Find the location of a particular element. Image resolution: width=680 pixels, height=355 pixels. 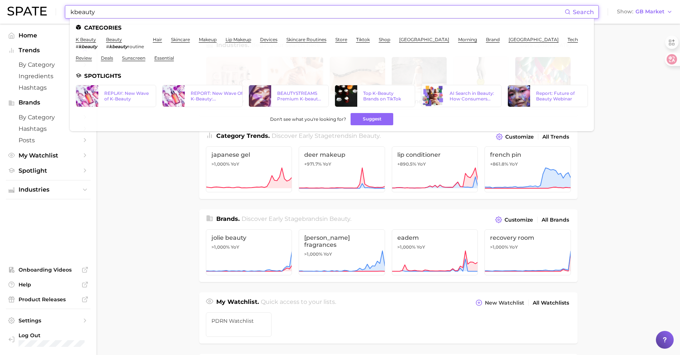

a: tech is located at coordinates (573, 39).